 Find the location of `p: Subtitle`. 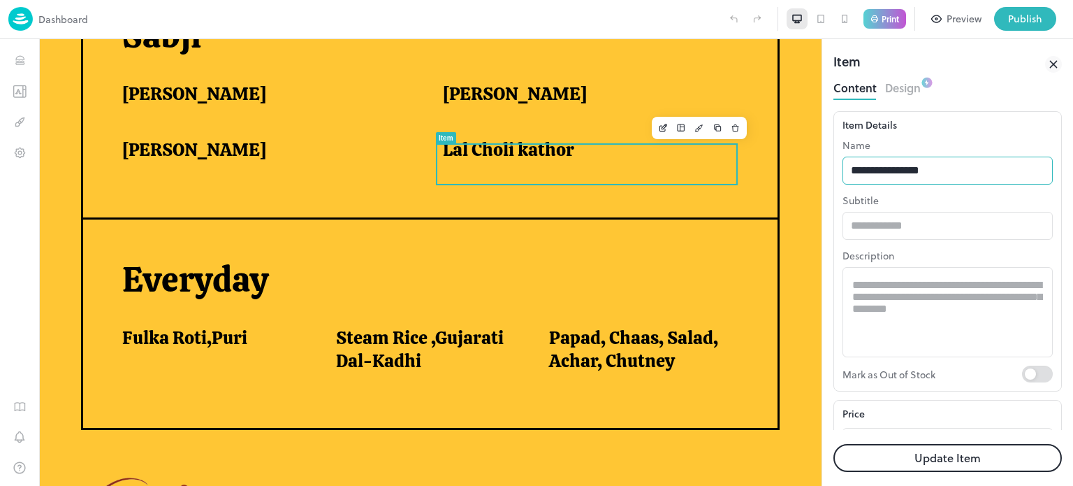

p: Subtitle is located at coordinates (947, 200).